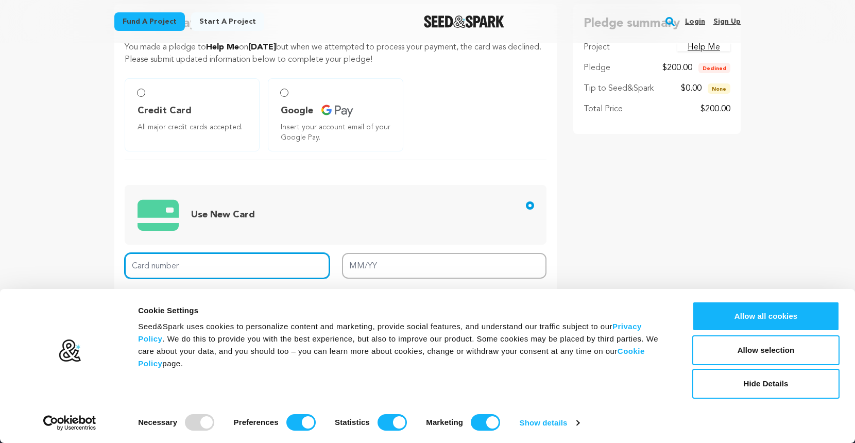  Describe the element at coordinates (194, 127) in the screenshot. I see `span: All major credit cards accepted.` at that location.